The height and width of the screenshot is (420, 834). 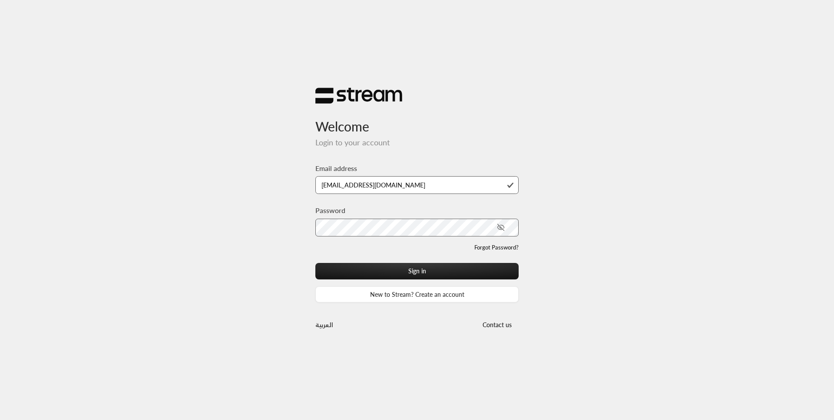 I want to click on a: Forgot Password?, so click(x=496, y=248).